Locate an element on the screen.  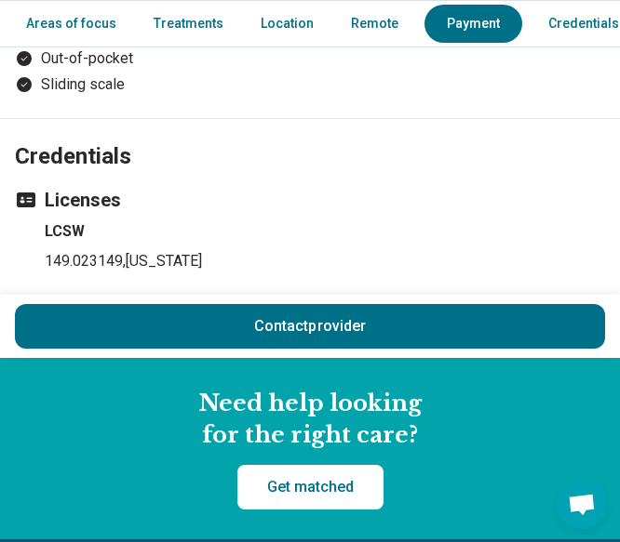
a: Remote is located at coordinates (374, 23).